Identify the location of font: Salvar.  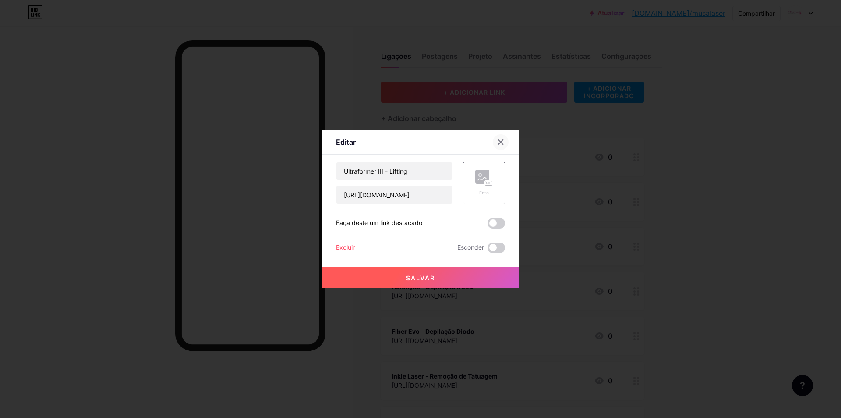
(421, 277).